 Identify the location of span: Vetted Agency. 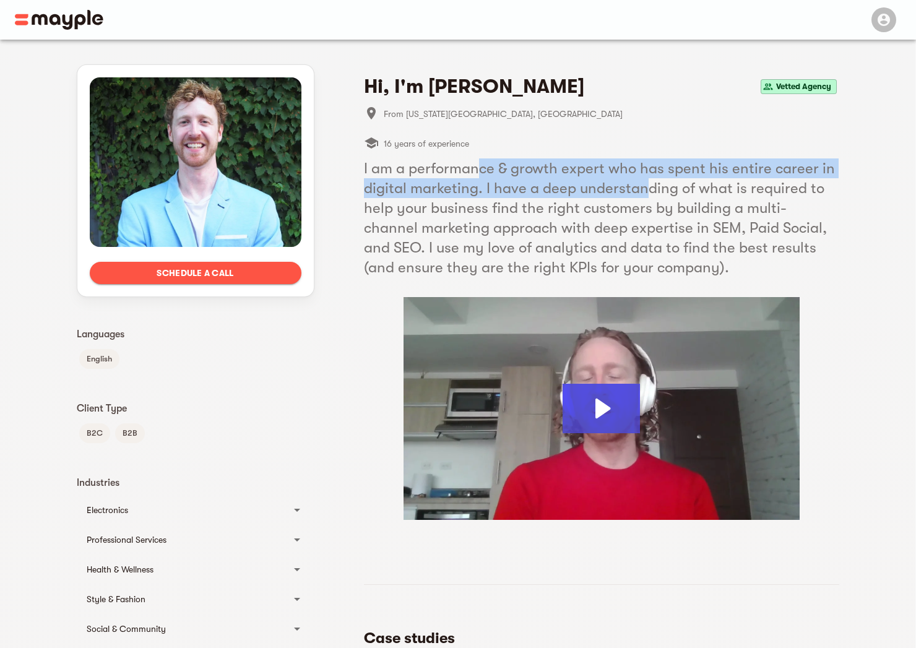
(804, 87).